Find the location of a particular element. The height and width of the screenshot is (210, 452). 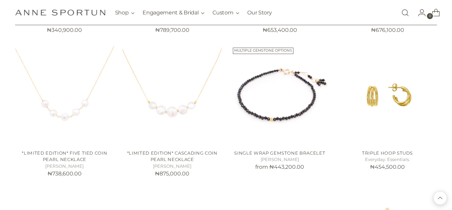

span: ₦676,100.00 is located at coordinates (388, 30).